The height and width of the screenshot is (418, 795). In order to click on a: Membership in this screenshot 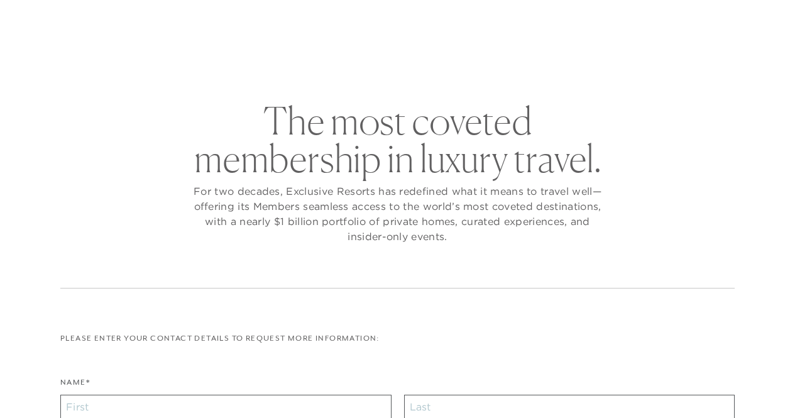, I will do `click(407, 58)`.